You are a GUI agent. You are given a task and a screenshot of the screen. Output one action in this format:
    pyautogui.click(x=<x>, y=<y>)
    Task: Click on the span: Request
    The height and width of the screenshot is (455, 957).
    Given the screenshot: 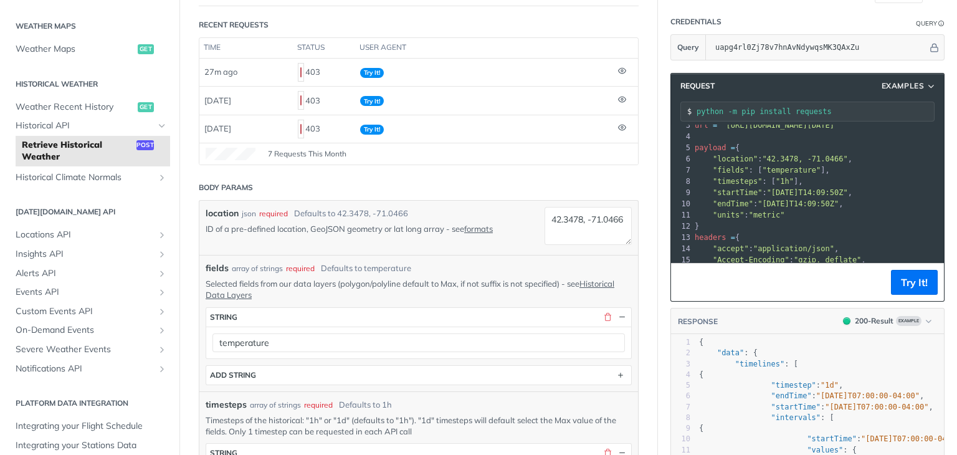 What is the action you would take?
    pyautogui.click(x=694, y=86)
    